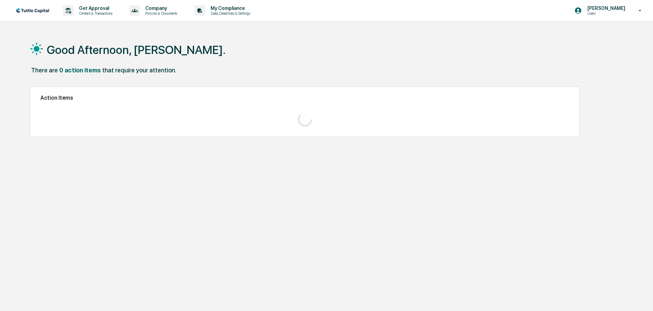  Describe the element at coordinates (160, 8) in the screenshot. I see `p: Company` at that location.